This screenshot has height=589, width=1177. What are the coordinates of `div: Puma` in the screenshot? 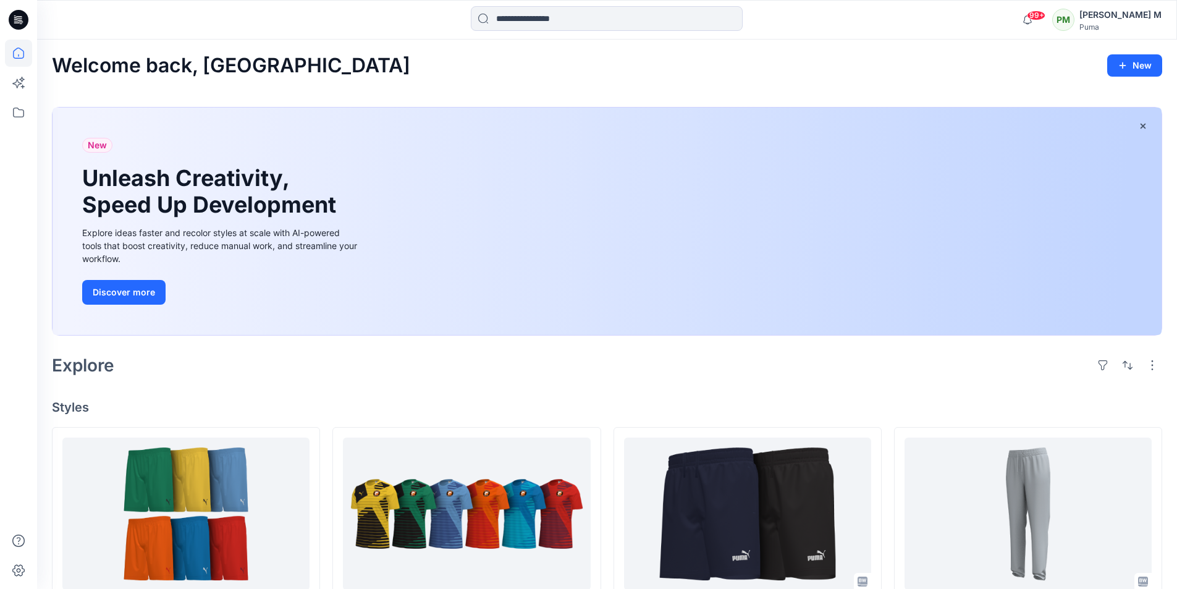 It's located at (1120, 27).